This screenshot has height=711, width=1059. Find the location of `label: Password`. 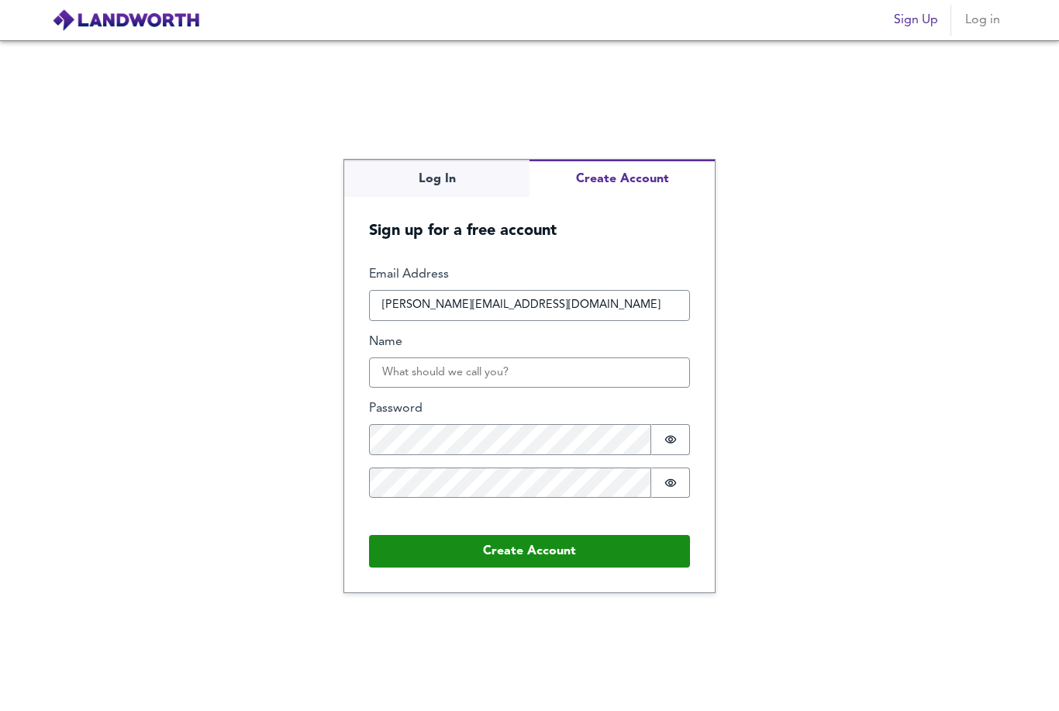

label: Password is located at coordinates (530, 409).